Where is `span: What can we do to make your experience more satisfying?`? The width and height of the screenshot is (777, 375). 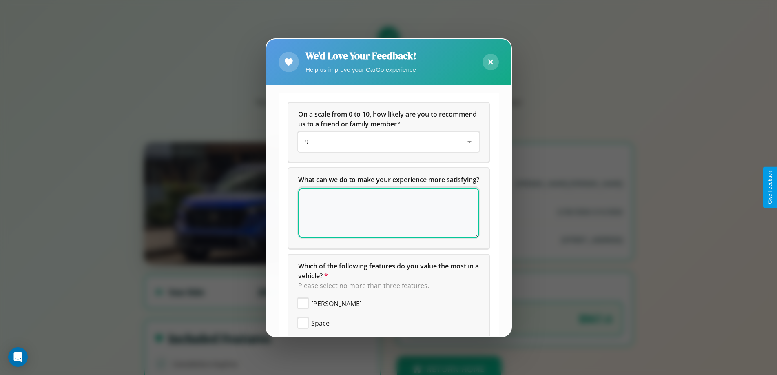 span: What can we do to make your experience more satisfying? is located at coordinates (388, 179).